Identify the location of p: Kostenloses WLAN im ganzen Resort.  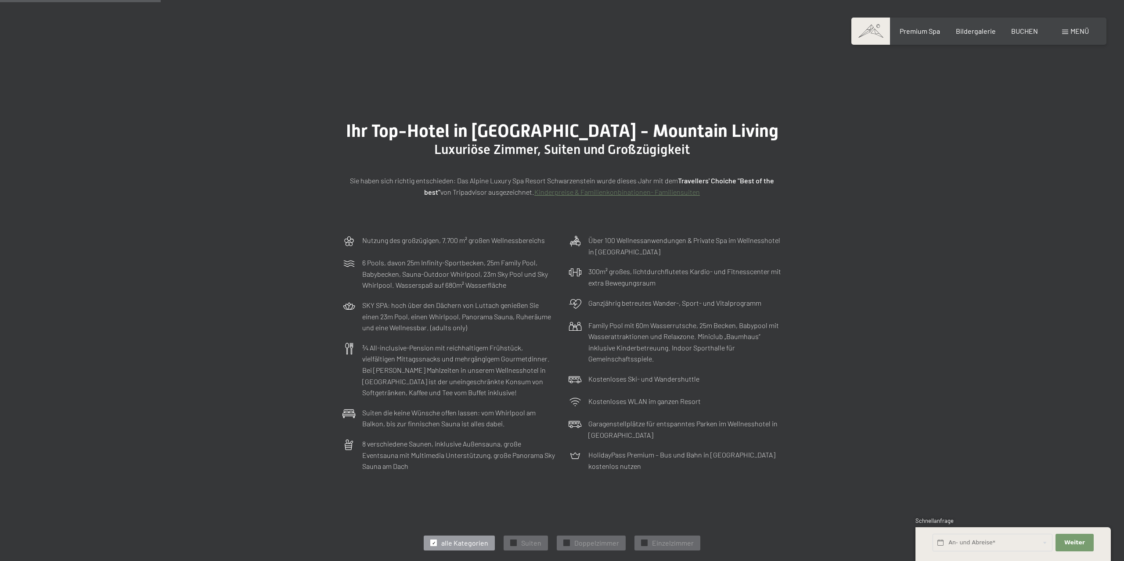
(644, 402).